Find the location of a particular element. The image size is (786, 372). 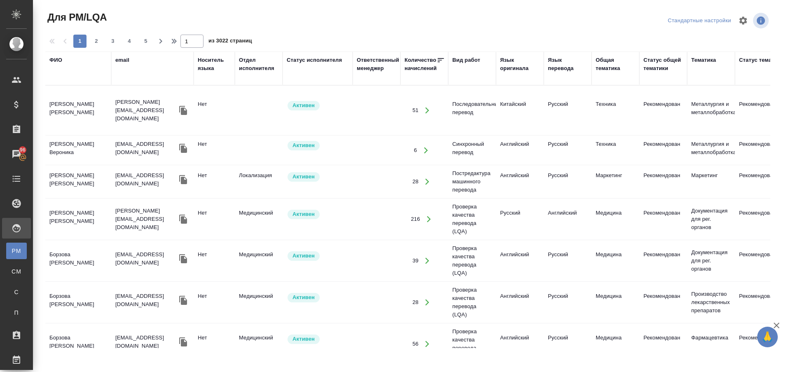

div: Язык оригинала is located at coordinates (520, 64).